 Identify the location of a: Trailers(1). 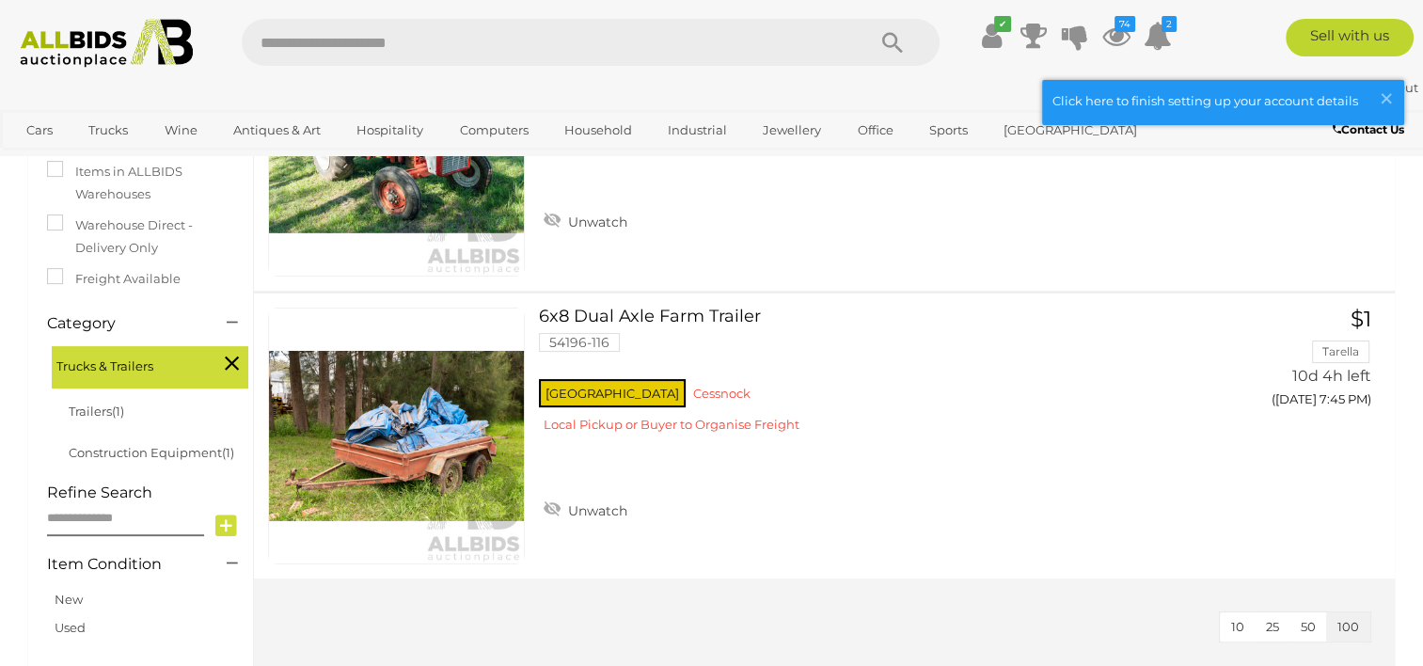
(96, 411).